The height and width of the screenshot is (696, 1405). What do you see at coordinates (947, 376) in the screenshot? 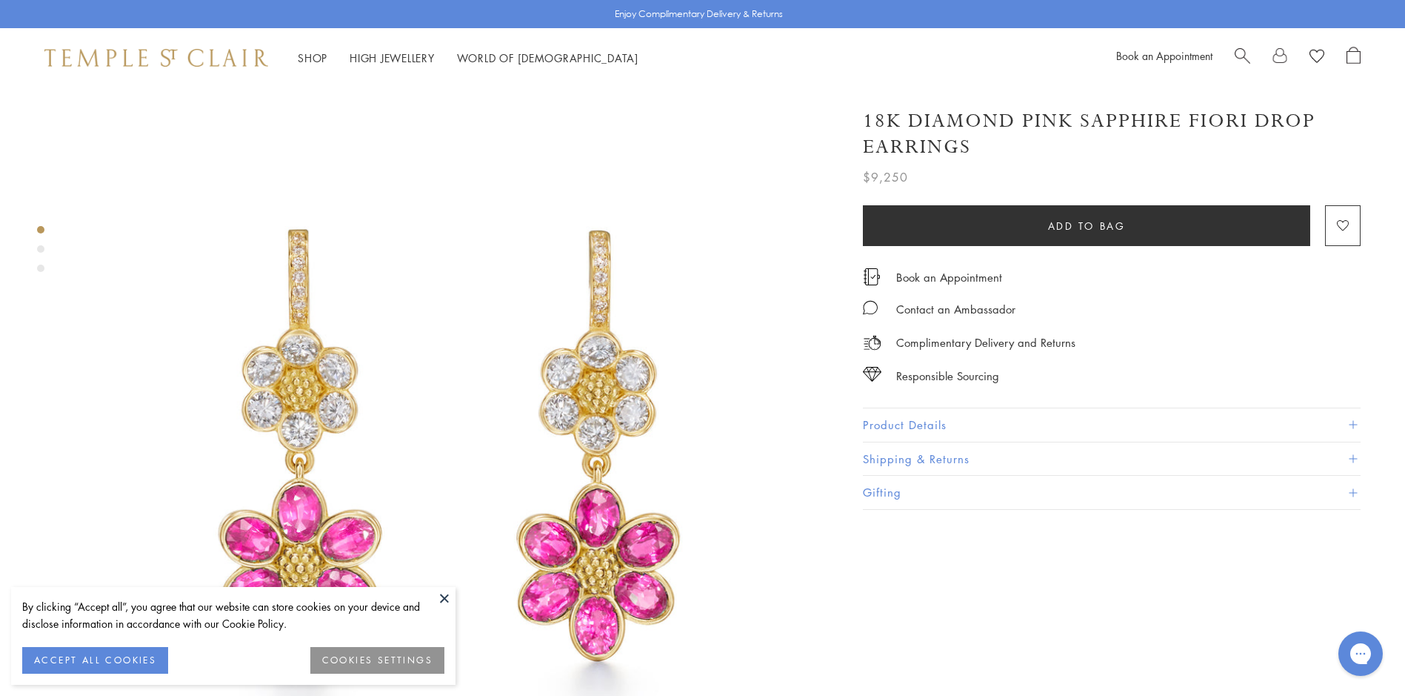
I see `div: Responsible Sourcing` at bounding box center [947, 376].